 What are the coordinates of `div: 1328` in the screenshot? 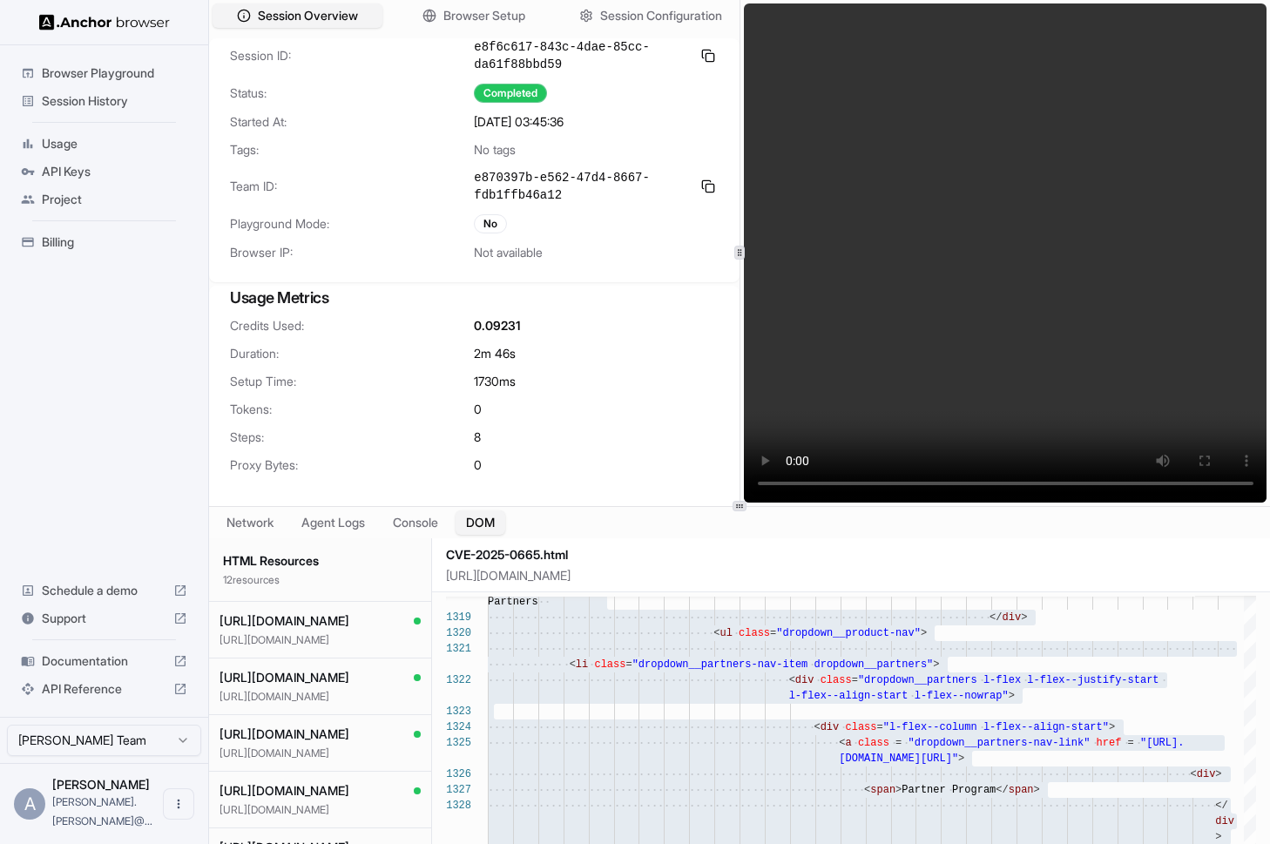 It's located at (458, 806).